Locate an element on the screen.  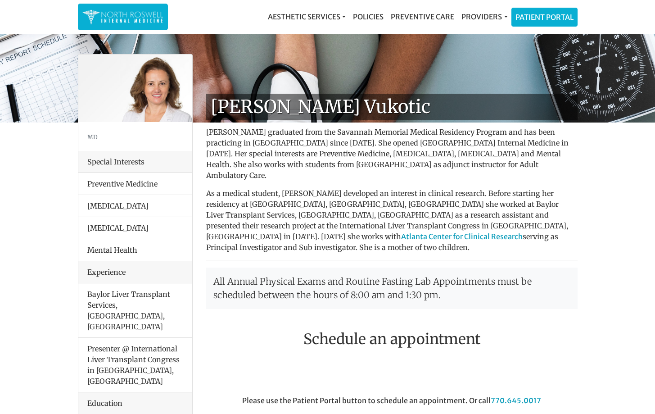
p: All Annual Physical Exams and Routine Fasting Lab Appointments must be scheduled between the hour... is located at coordinates (392, 288).